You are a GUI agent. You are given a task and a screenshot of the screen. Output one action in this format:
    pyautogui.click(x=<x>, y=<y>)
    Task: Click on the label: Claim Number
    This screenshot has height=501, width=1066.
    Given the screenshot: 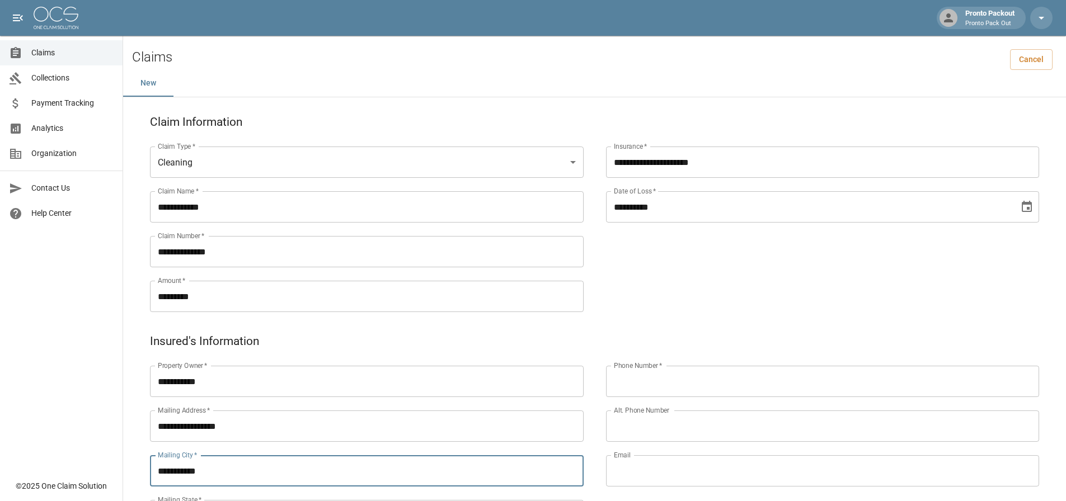 What is the action you would take?
    pyautogui.click(x=181, y=236)
    